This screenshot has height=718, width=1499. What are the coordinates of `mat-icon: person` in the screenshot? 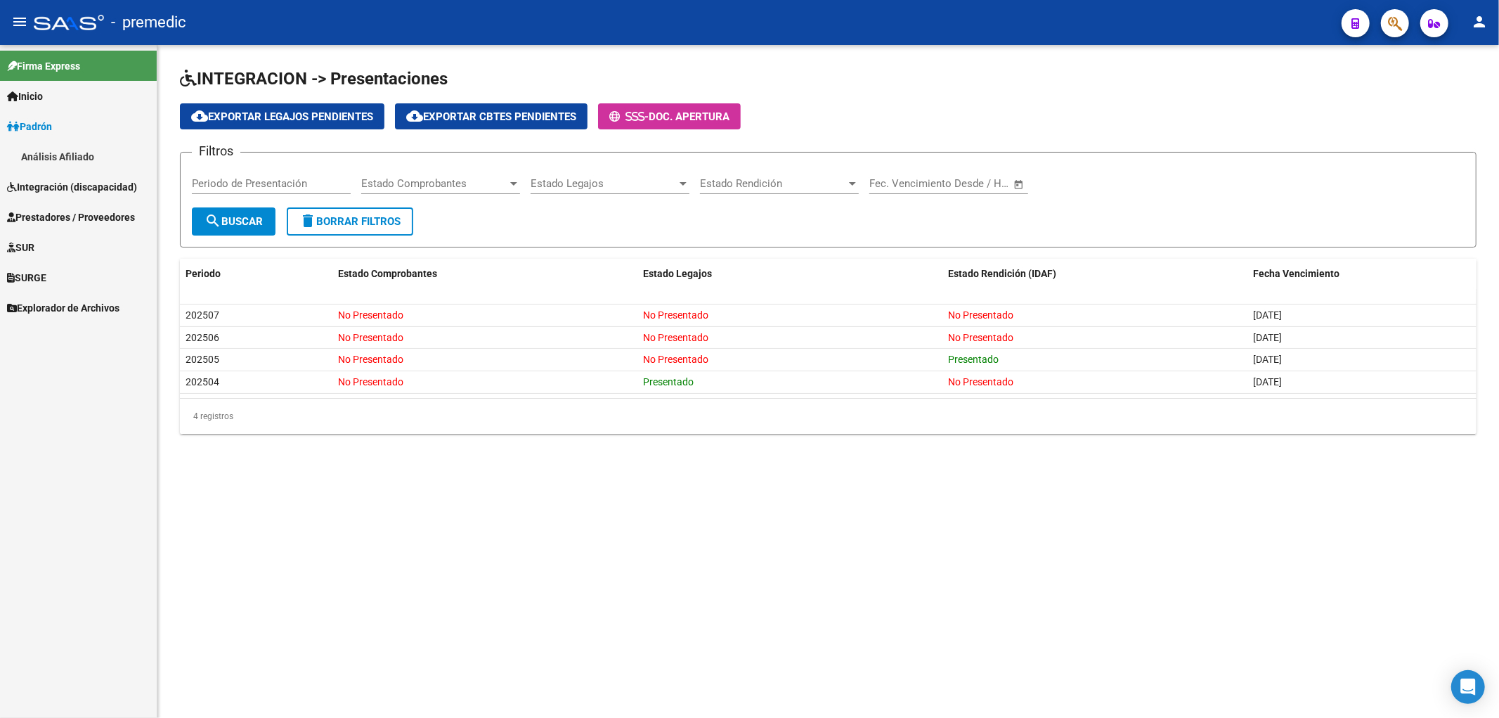 It's located at (1480, 22).